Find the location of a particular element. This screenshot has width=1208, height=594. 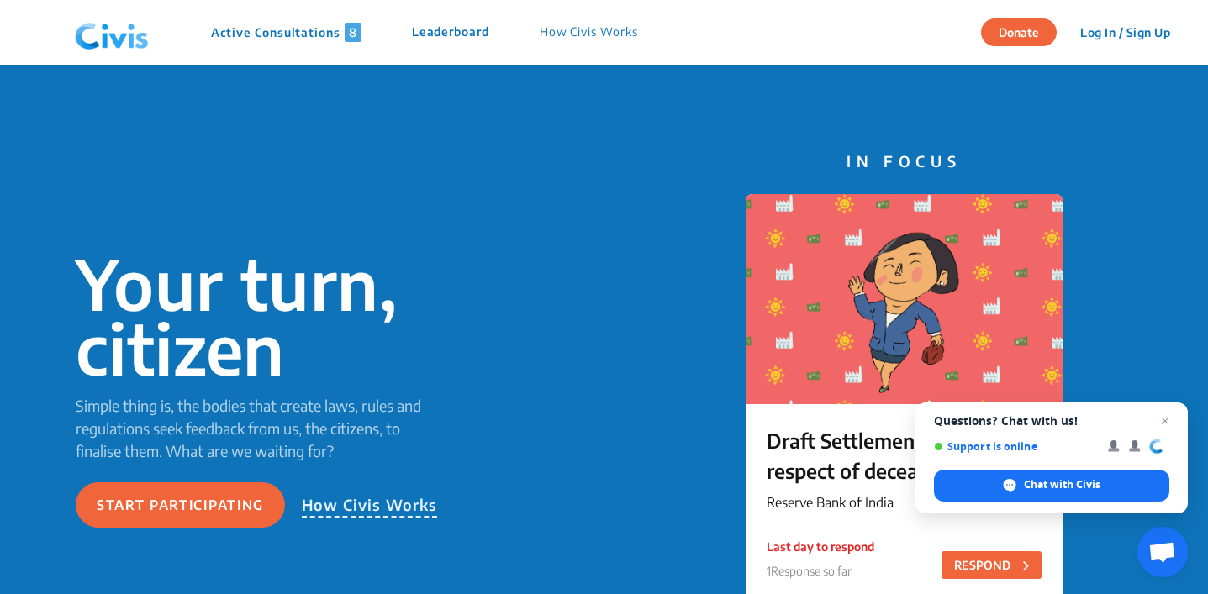

p: IN FOCUS is located at coordinates (903, 161).